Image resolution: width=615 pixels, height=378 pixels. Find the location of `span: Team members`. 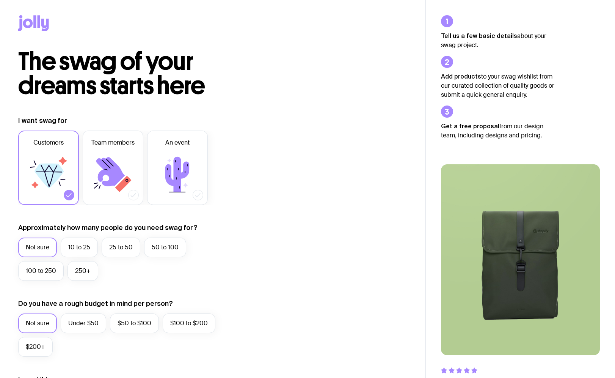

span: Team members is located at coordinates (113, 143).